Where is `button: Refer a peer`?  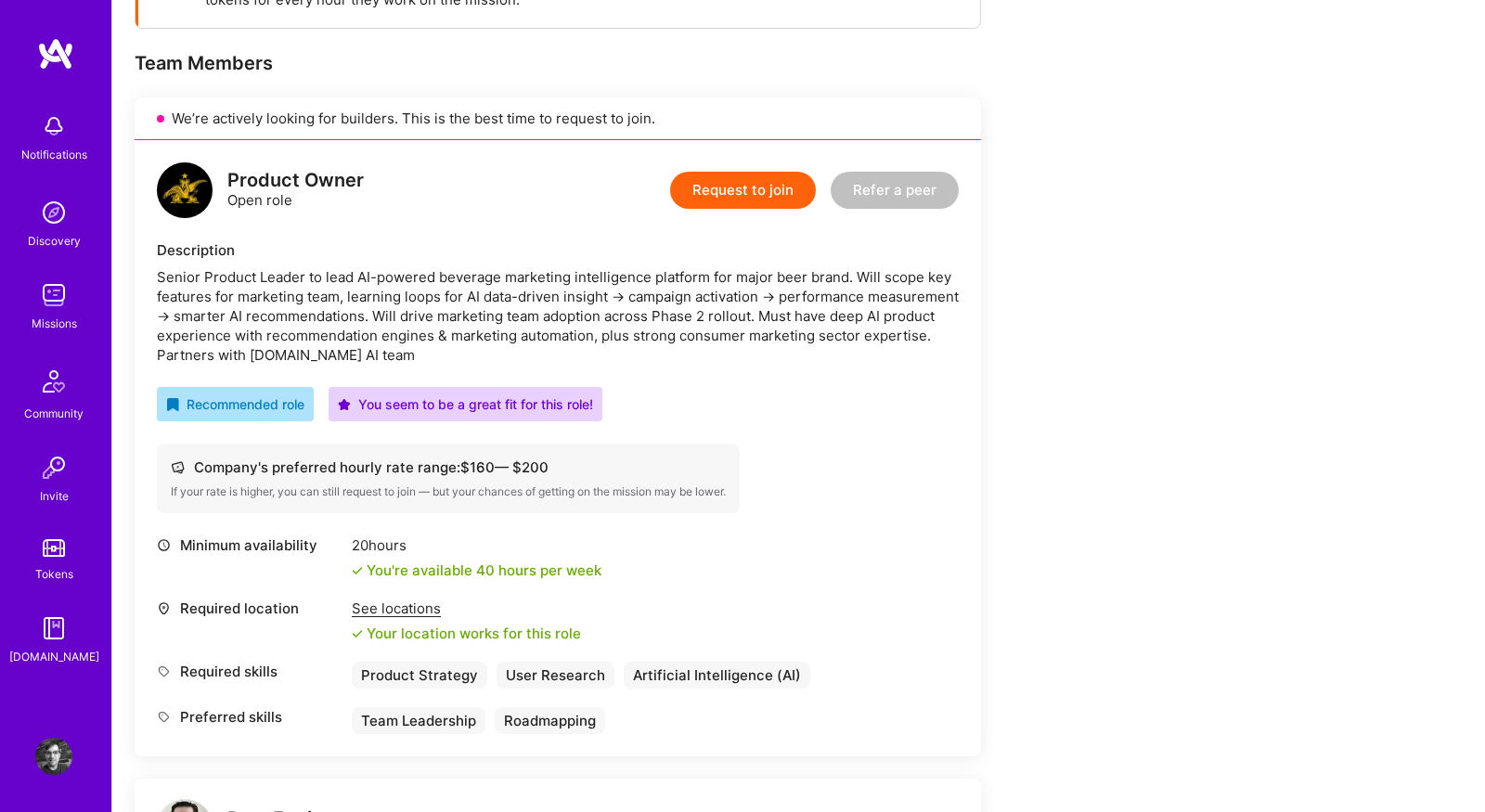 button: Refer a peer is located at coordinates (894, 190).